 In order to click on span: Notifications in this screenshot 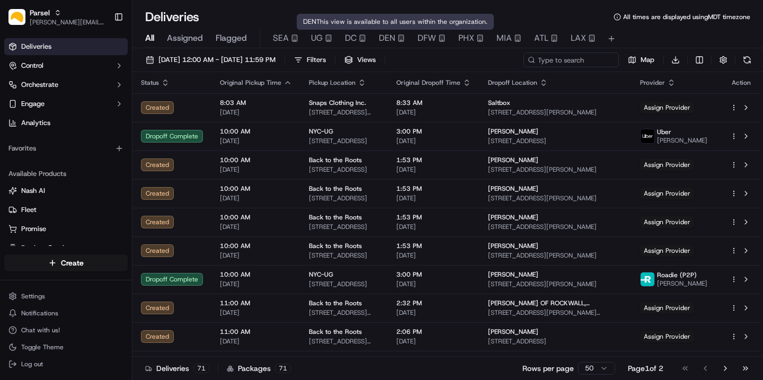, I will do `click(40, 313)`.